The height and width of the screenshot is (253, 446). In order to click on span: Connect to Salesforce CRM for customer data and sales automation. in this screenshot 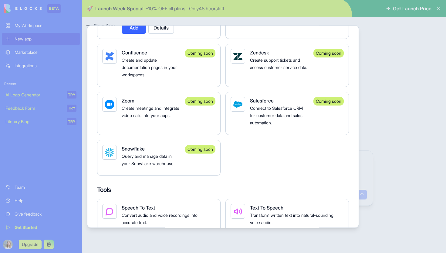, I will do `click(277, 115)`.